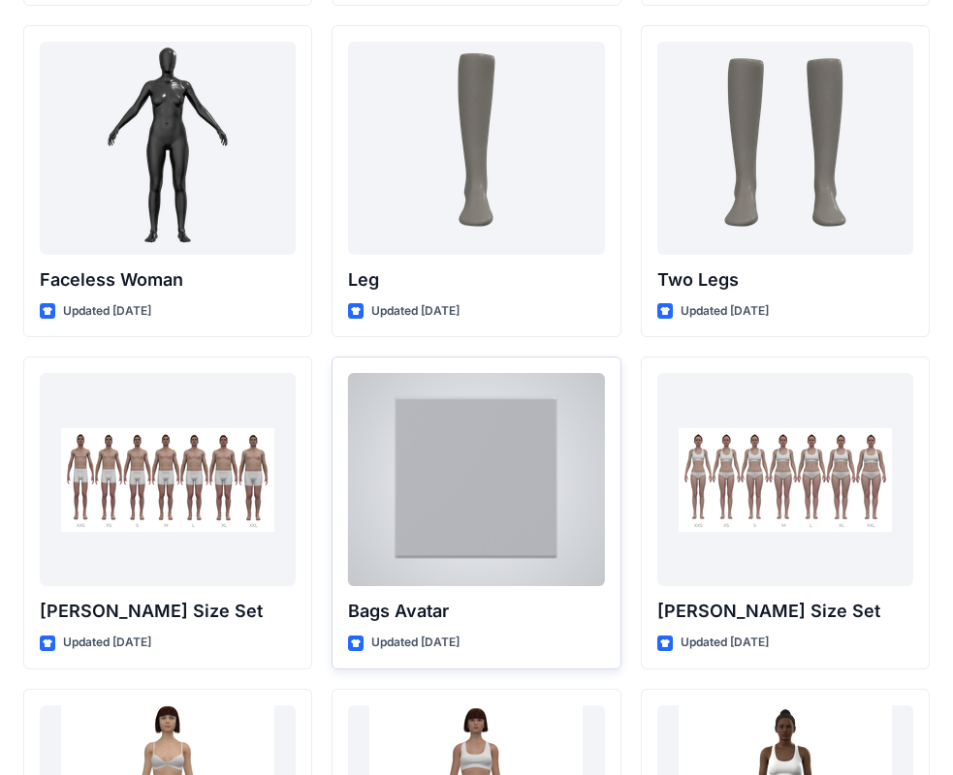 The width and height of the screenshot is (953, 775). What do you see at coordinates (785, 280) in the screenshot?
I see `p: Two Legs` at bounding box center [785, 280].